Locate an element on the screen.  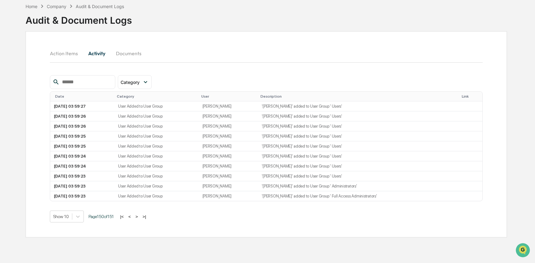
div: Date is located at coordinates (84, 96).